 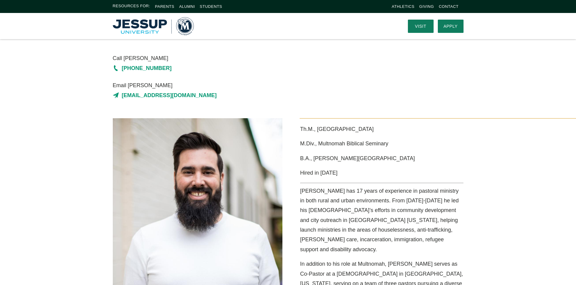 I want to click on a: Apply, so click(x=450, y=26).